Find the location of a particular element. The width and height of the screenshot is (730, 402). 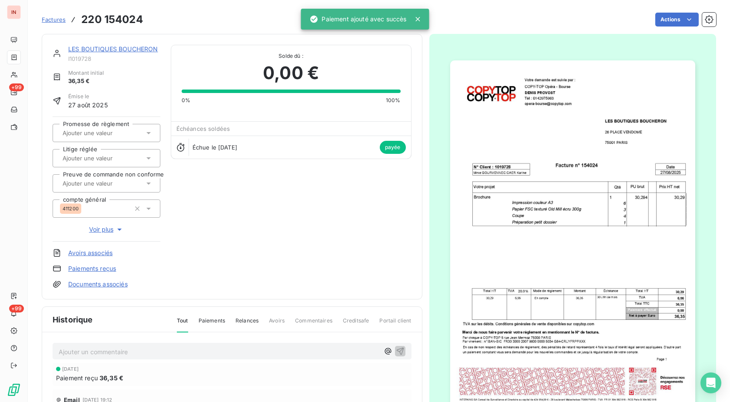

span: Paiements is located at coordinates (212, 324).